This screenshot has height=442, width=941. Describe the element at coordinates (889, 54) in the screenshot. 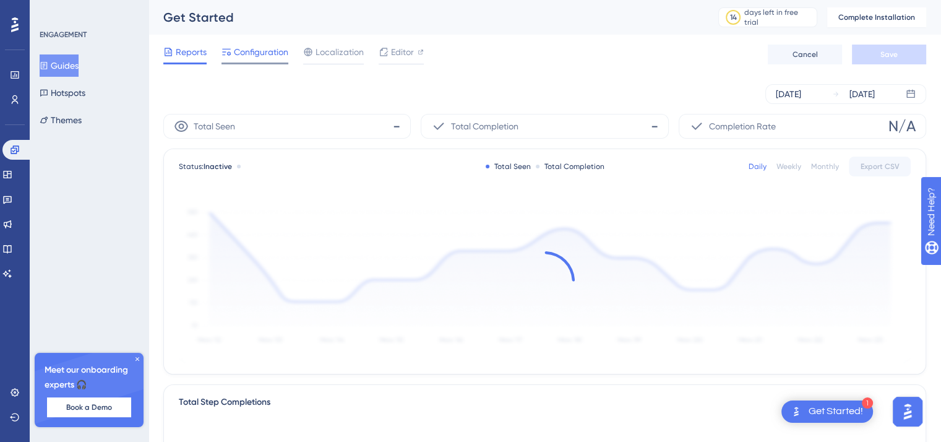

I see `span: Save` at that location.